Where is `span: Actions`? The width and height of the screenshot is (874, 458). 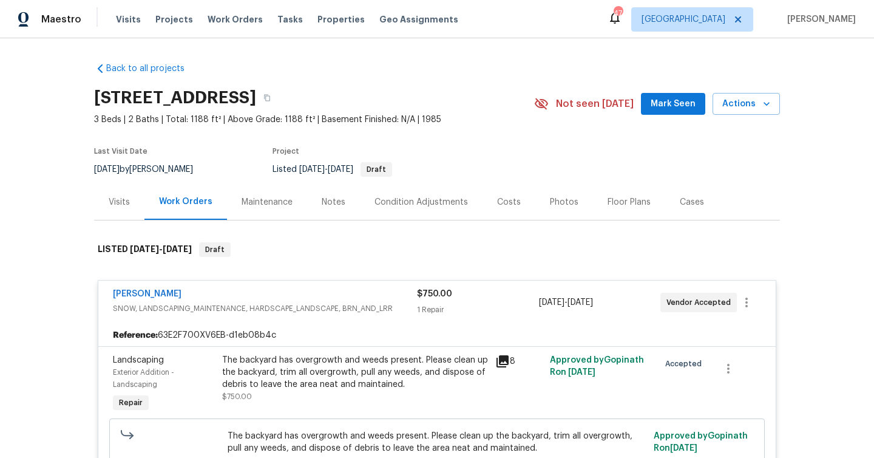
span: Actions is located at coordinates (746, 104).